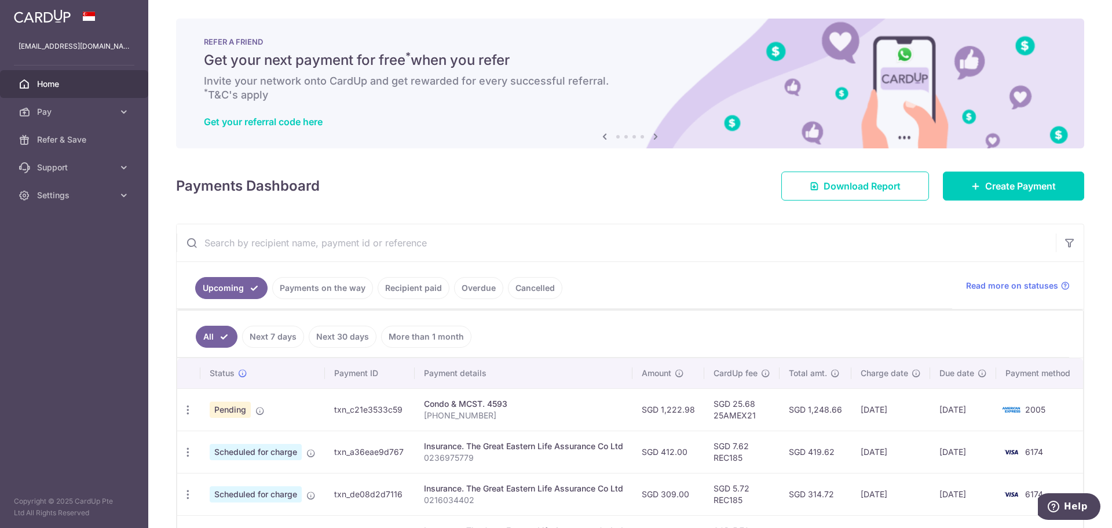  I want to click on p: 0236975779, so click(523, 457).